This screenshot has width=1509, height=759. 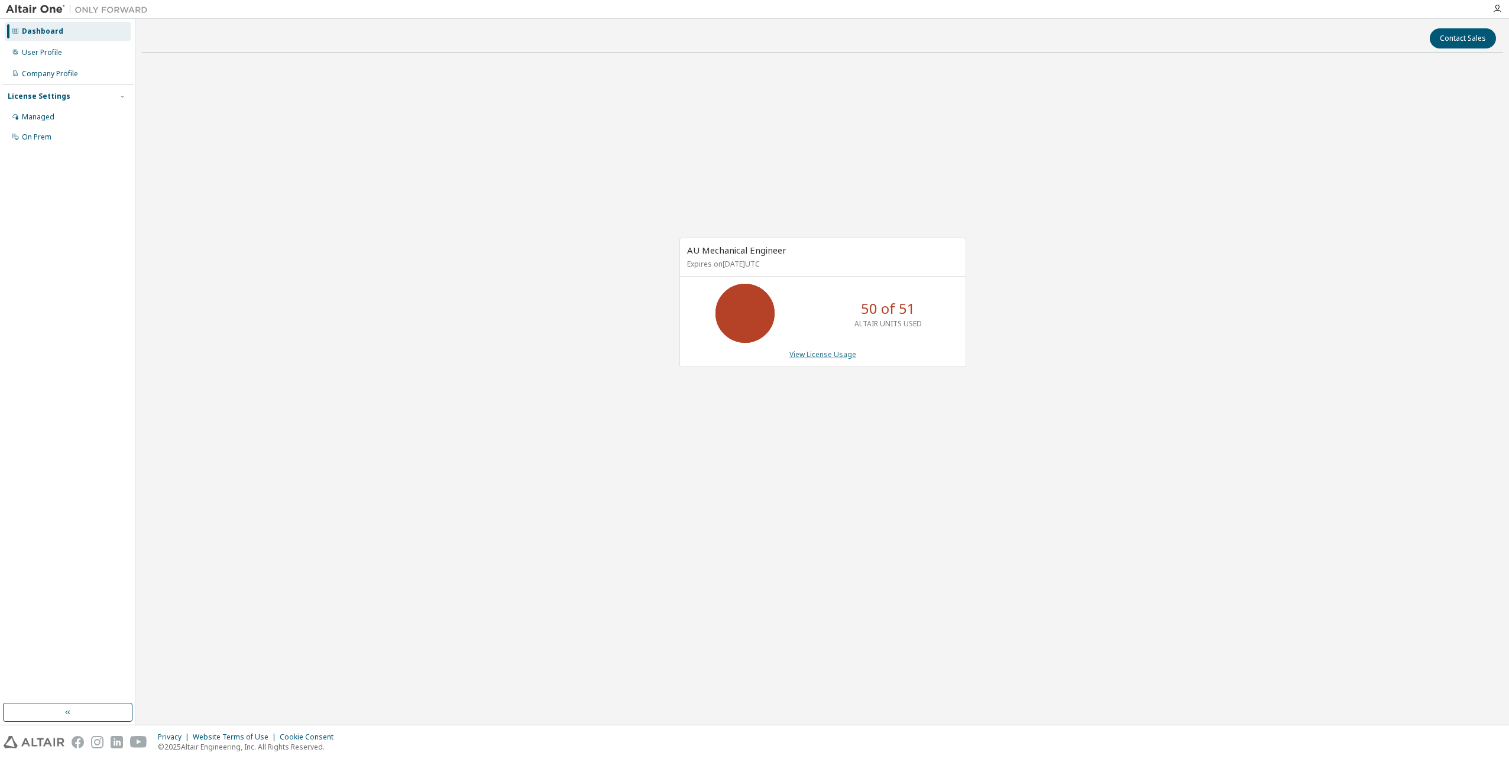 I want to click on a: View License Usage, so click(x=822, y=354).